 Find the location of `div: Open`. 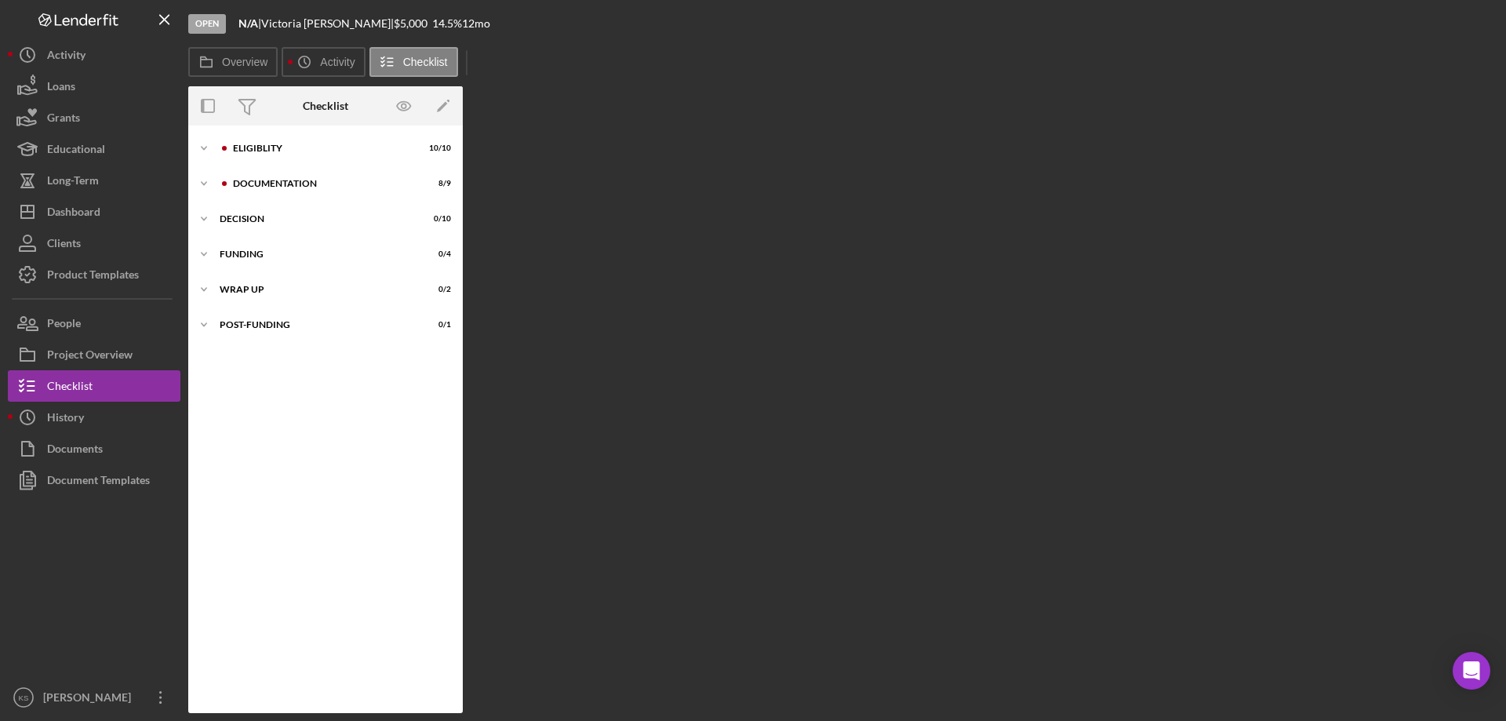

div: Open is located at coordinates (207, 24).